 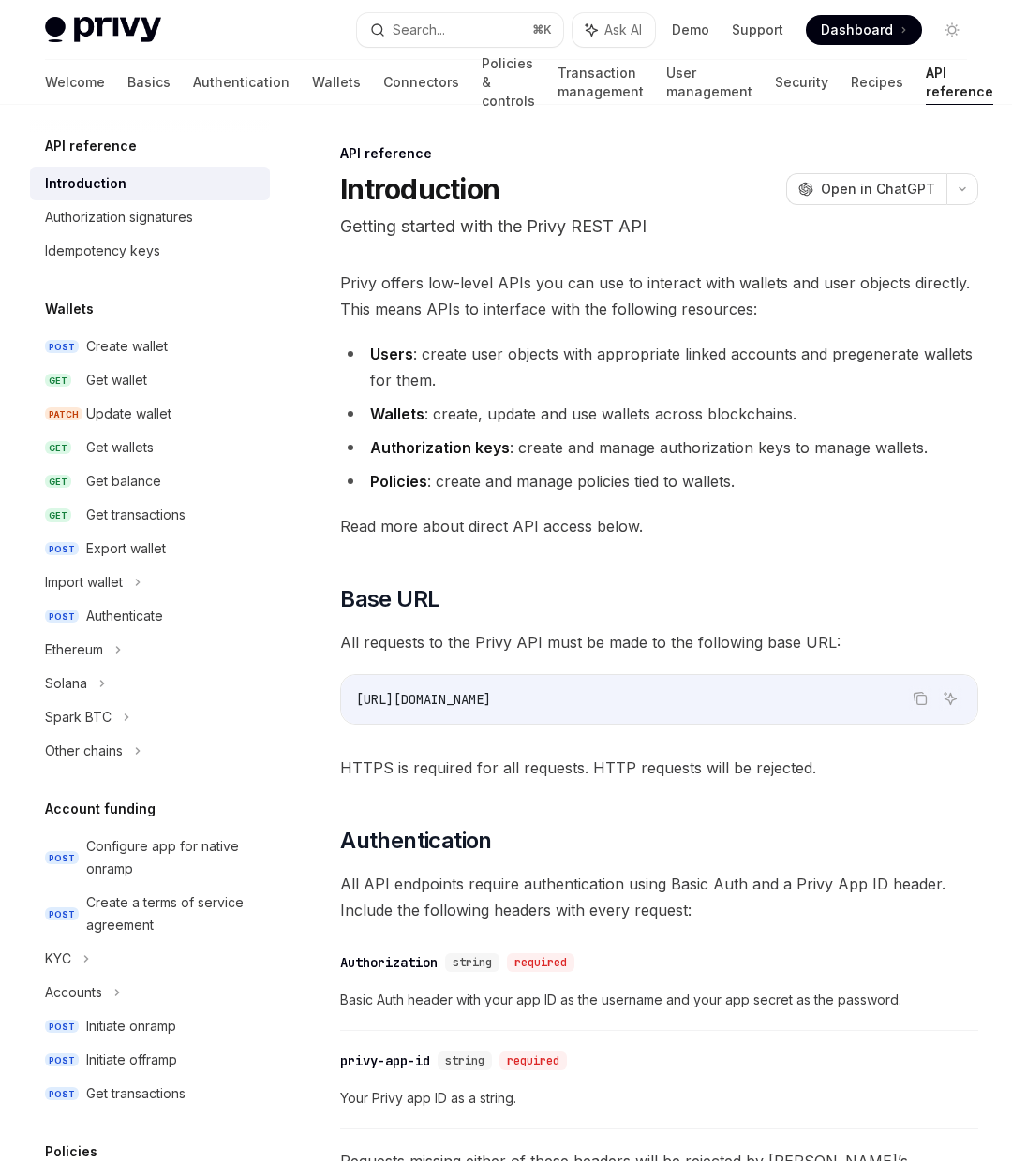 What do you see at coordinates (952, 30) in the screenshot?
I see `button: Toggle dark mode` at bounding box center [952, 30].